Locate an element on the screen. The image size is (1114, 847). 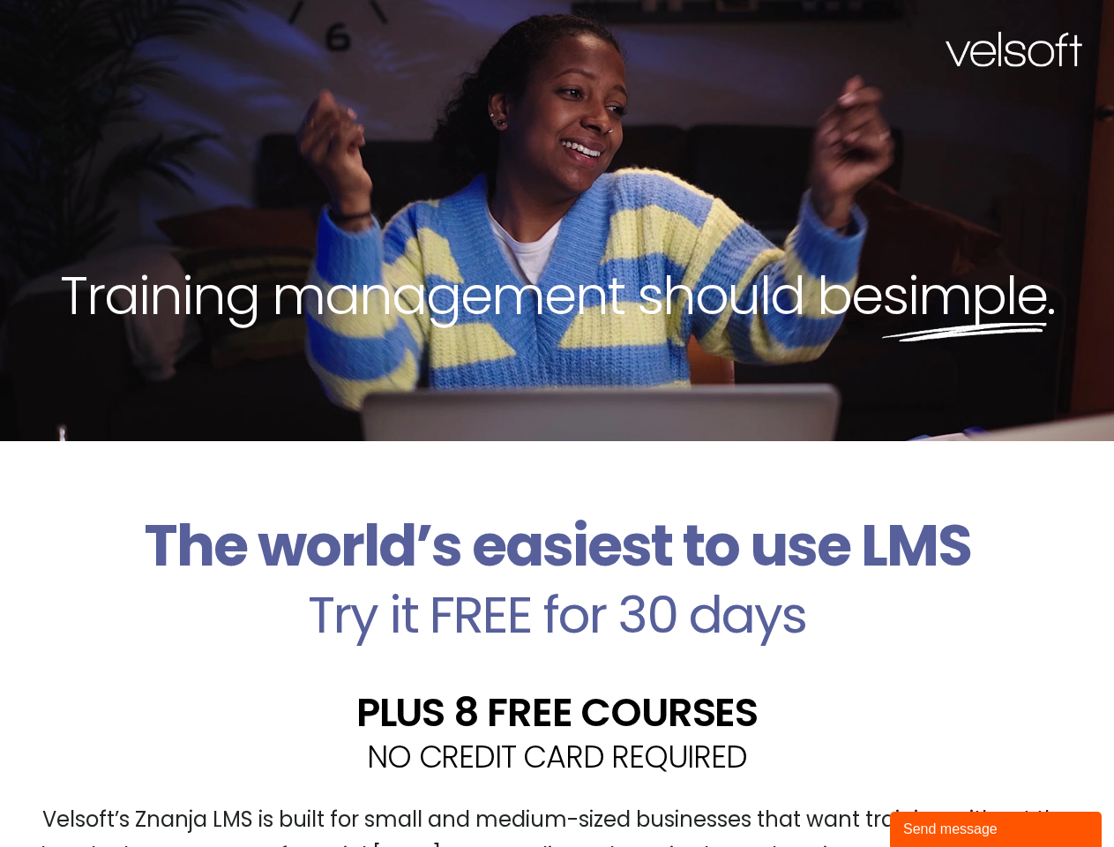
h2: PLUS 8 FREE COURSES is located at coordinates (557, 712).